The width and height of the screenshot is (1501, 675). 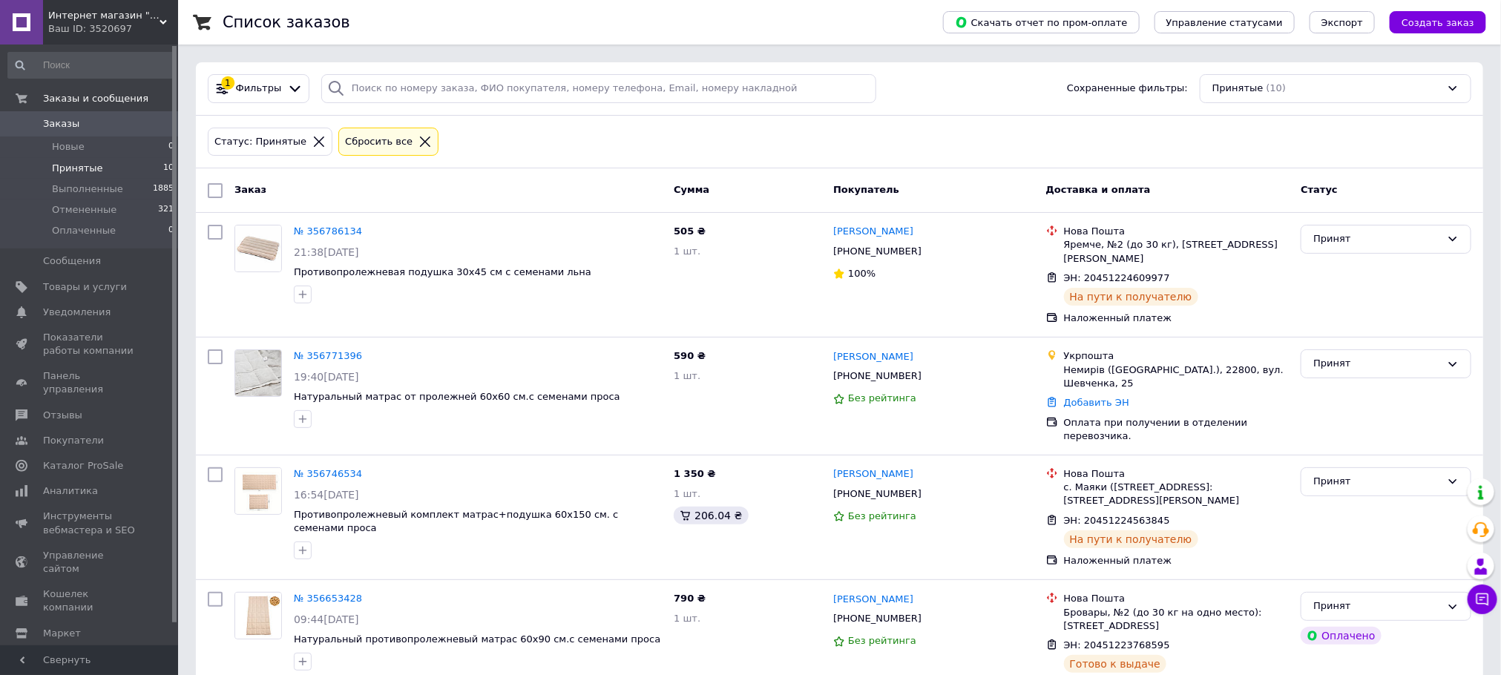 What do you see at coordinates (90, 344) in the screenshot?
I see `span: Показатели работы компании` at bounding box center [90, 344].